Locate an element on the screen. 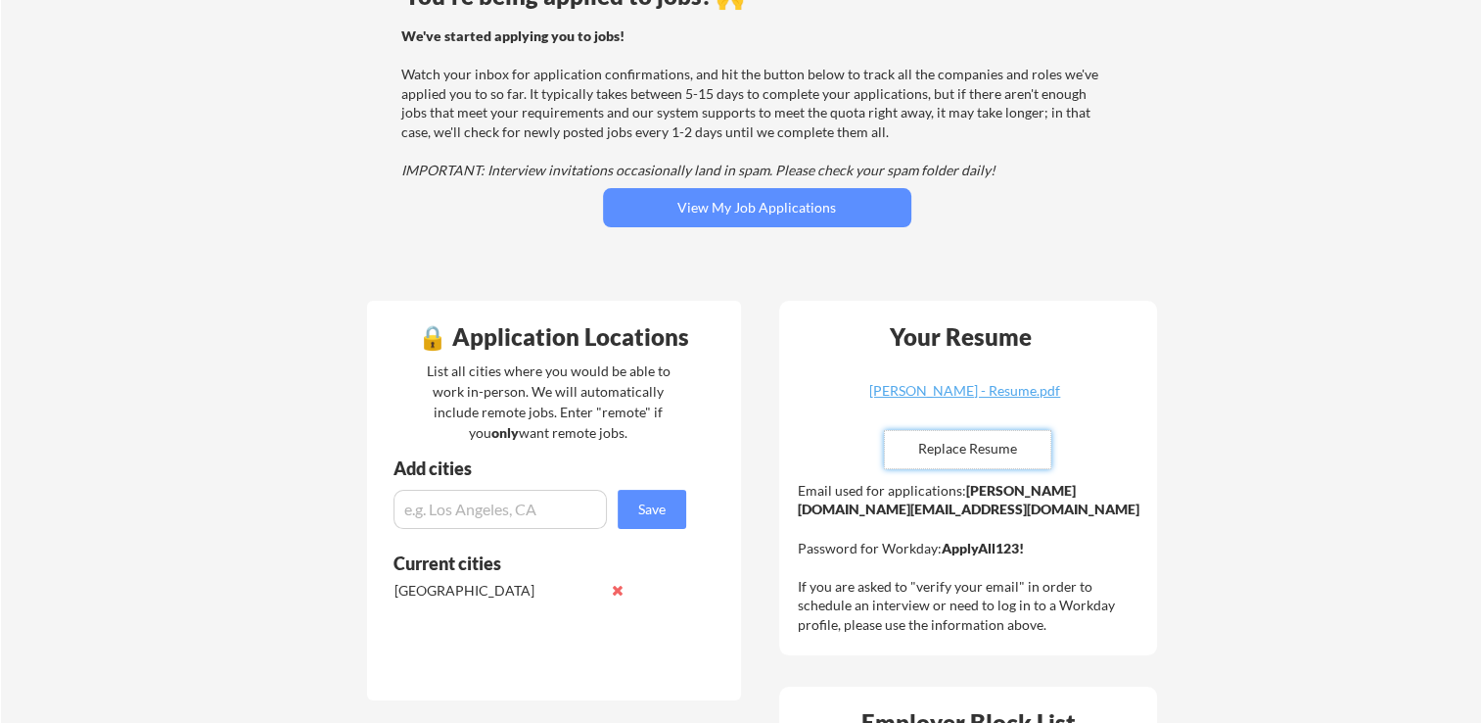  div: Current cities is located at coordinates (529, 563).